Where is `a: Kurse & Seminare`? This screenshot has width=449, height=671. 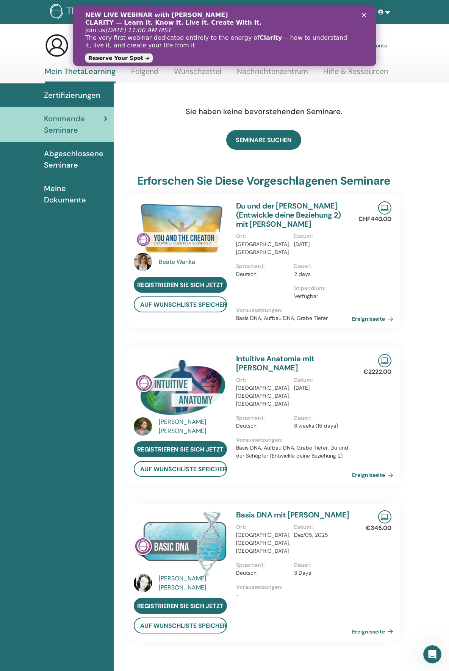 a: Kurse & Seminare is located at coordinates (192, 12).